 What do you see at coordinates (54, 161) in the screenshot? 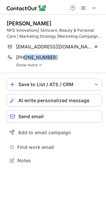
I see `button: Notes` at bounding box center [54, 161].